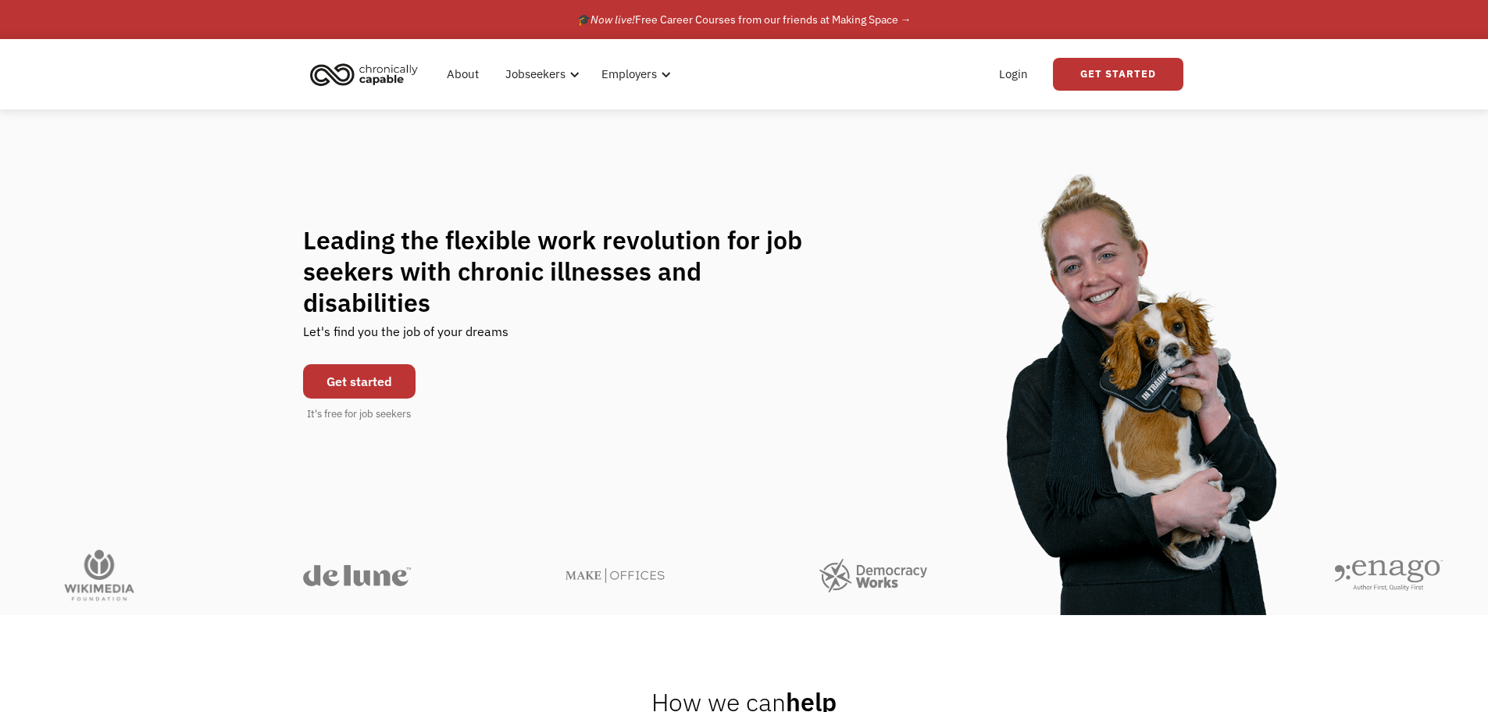  What do you see at coordinates (568, 271) in the screenshot?
I see `h1: Leading the flexible work revolution for job seekers with chronic illnesses and disabilities` at bounding box center [568, 271].